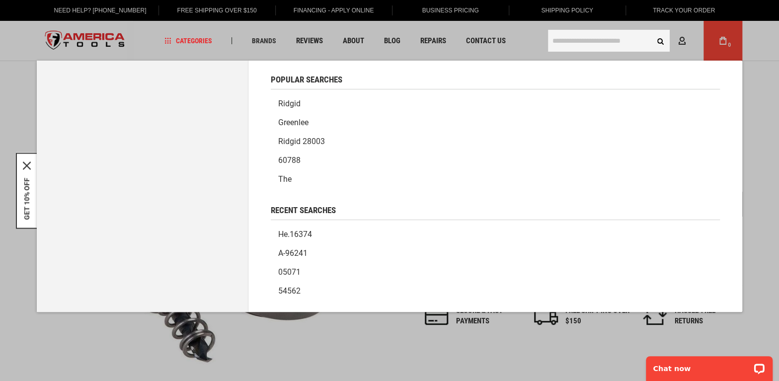  I want to click on a: 54562, so click(495, 291).